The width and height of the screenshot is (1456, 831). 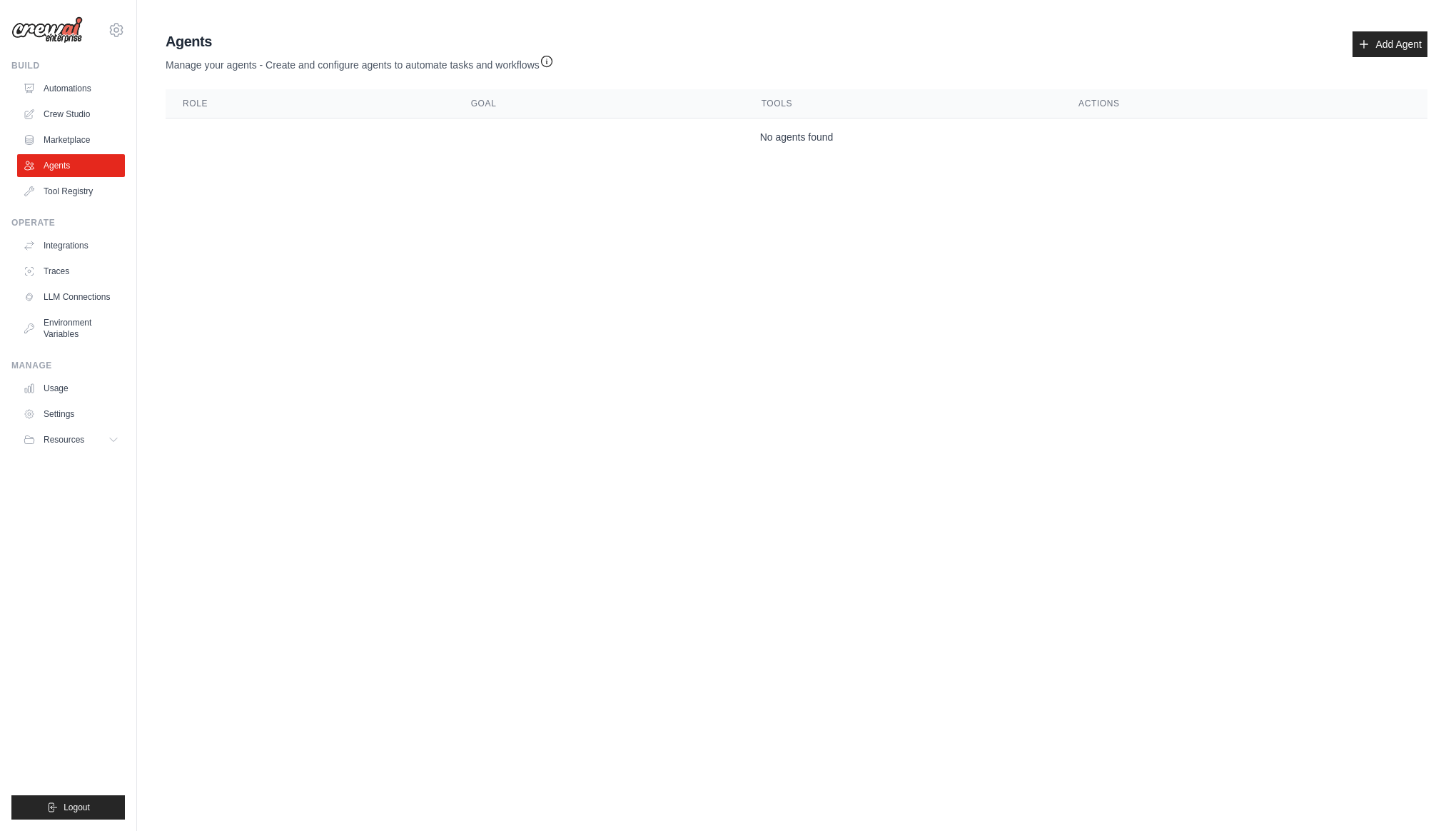 What do you see at coordinates (68, 223) in the screenshot?
I see `div: Operate` at bounding box center [68, 223].